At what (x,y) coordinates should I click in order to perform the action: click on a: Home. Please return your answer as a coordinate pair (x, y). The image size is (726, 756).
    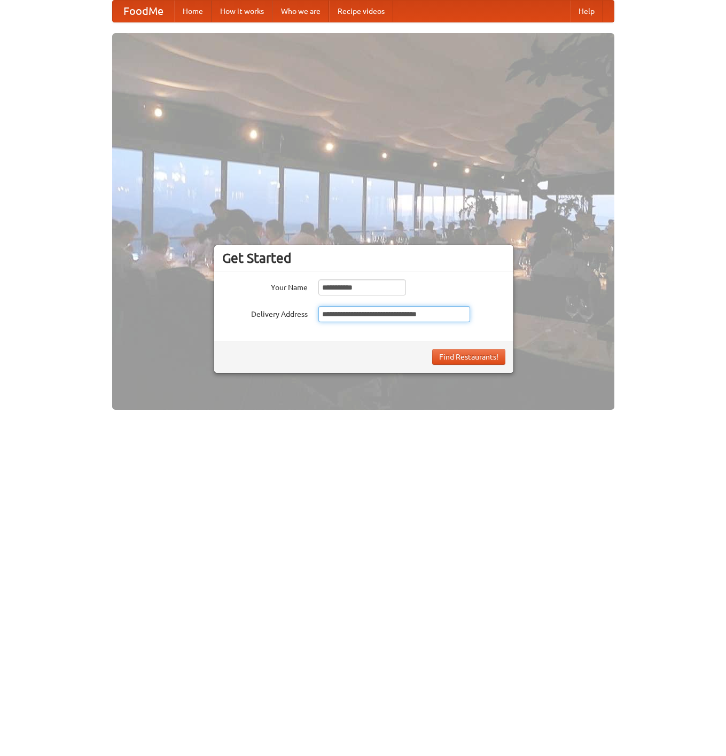
    Looking at the image, I should click on (193, 11).